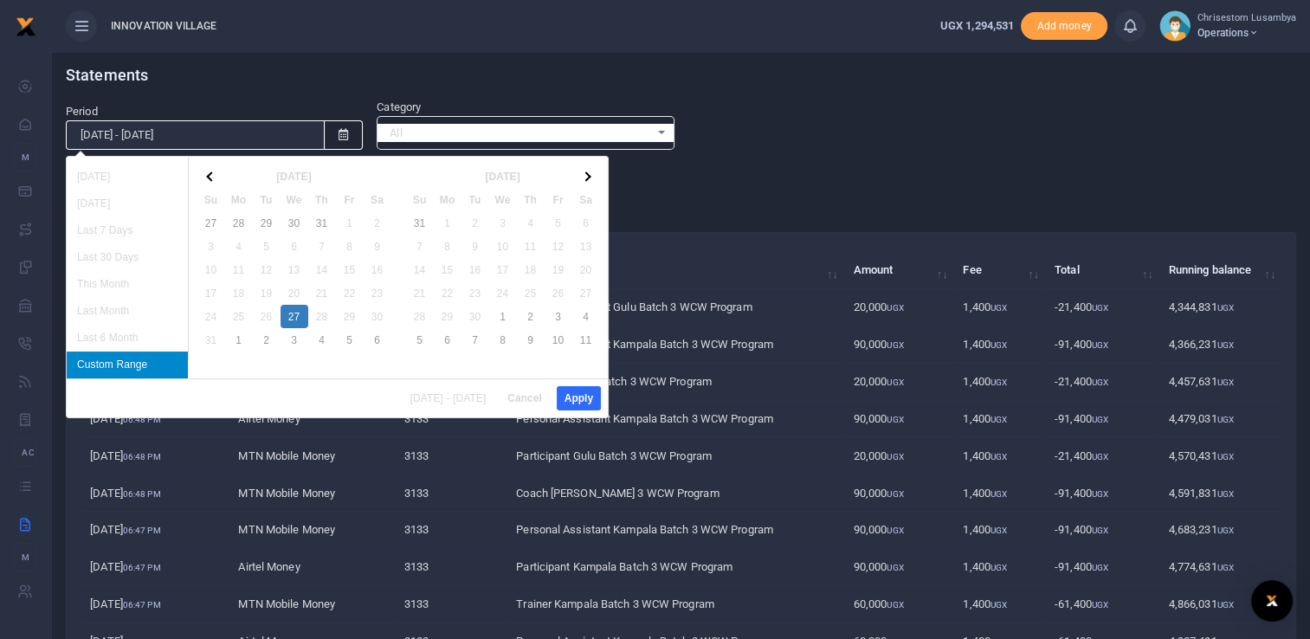  Describe the element at coordinates (350, 199) in the screenshot. I see `th: Fr` at that location.